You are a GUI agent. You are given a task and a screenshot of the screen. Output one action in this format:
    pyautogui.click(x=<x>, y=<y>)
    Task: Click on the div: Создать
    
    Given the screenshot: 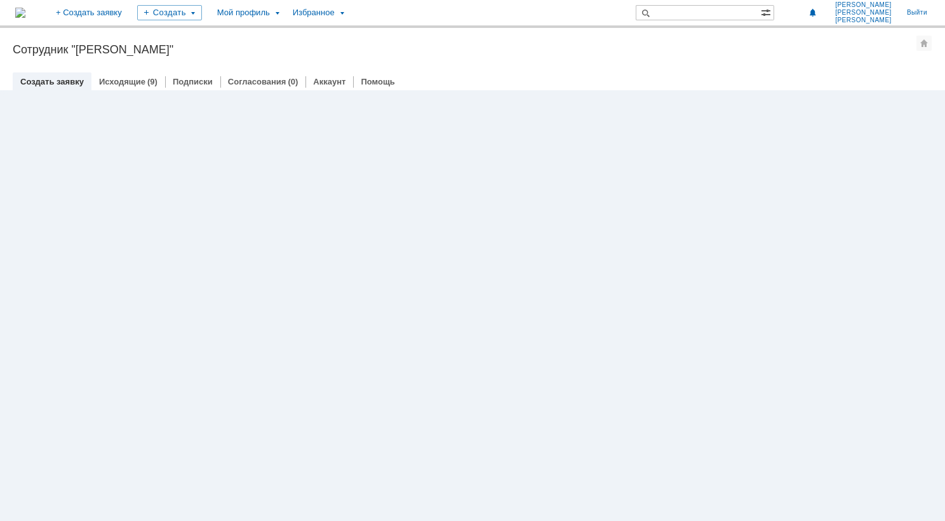 What is the action you would take?
    pyautogui.click(x=170, y=13)
    